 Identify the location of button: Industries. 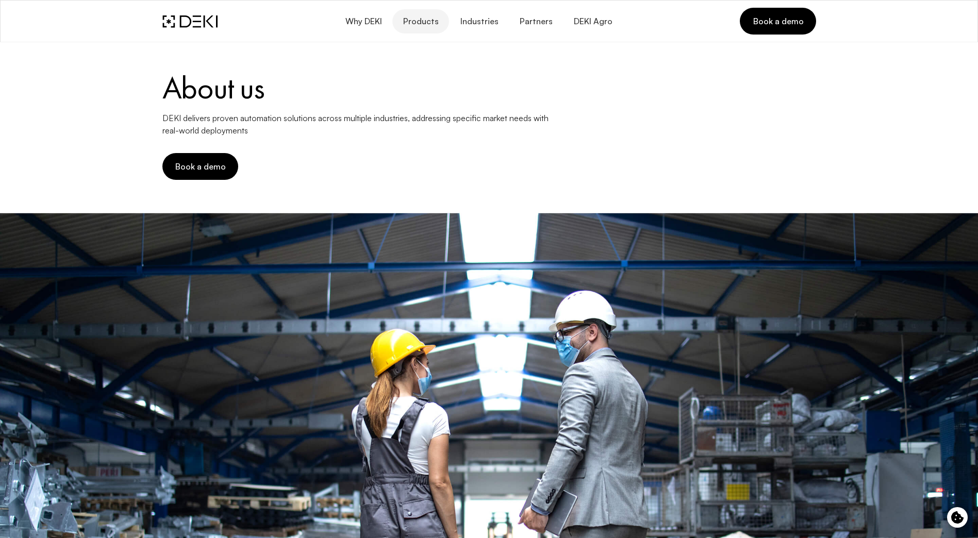
(479, 21).